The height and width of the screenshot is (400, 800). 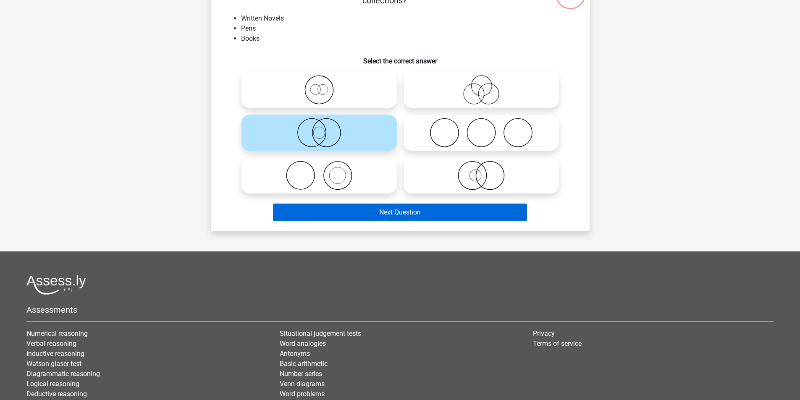 I want to click on a: Terms of service, so click(x=557, y=343).